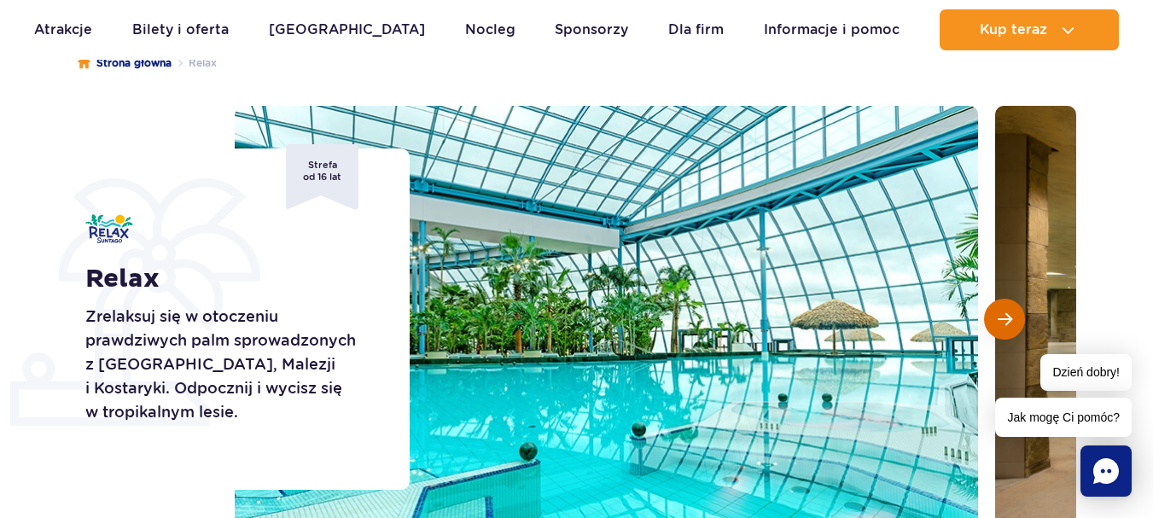  What do you see at coordinates (1106, 471) in the screenshot?
I see `div: Chat` at bounding box center [1106, 471].